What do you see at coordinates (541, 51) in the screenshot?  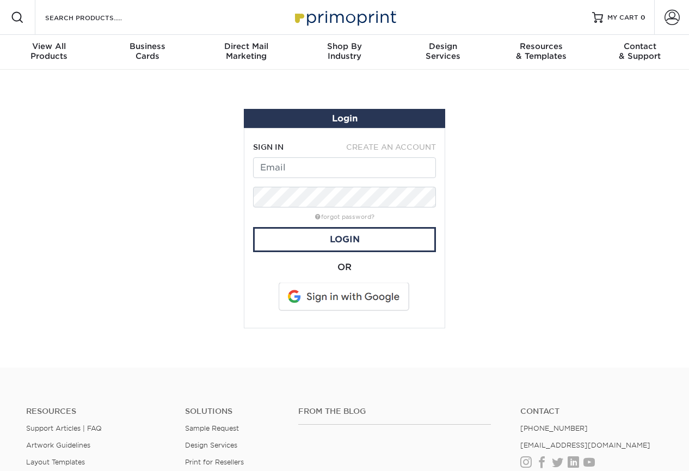 I see `div: & Templates` at bounding box center [541, 51].